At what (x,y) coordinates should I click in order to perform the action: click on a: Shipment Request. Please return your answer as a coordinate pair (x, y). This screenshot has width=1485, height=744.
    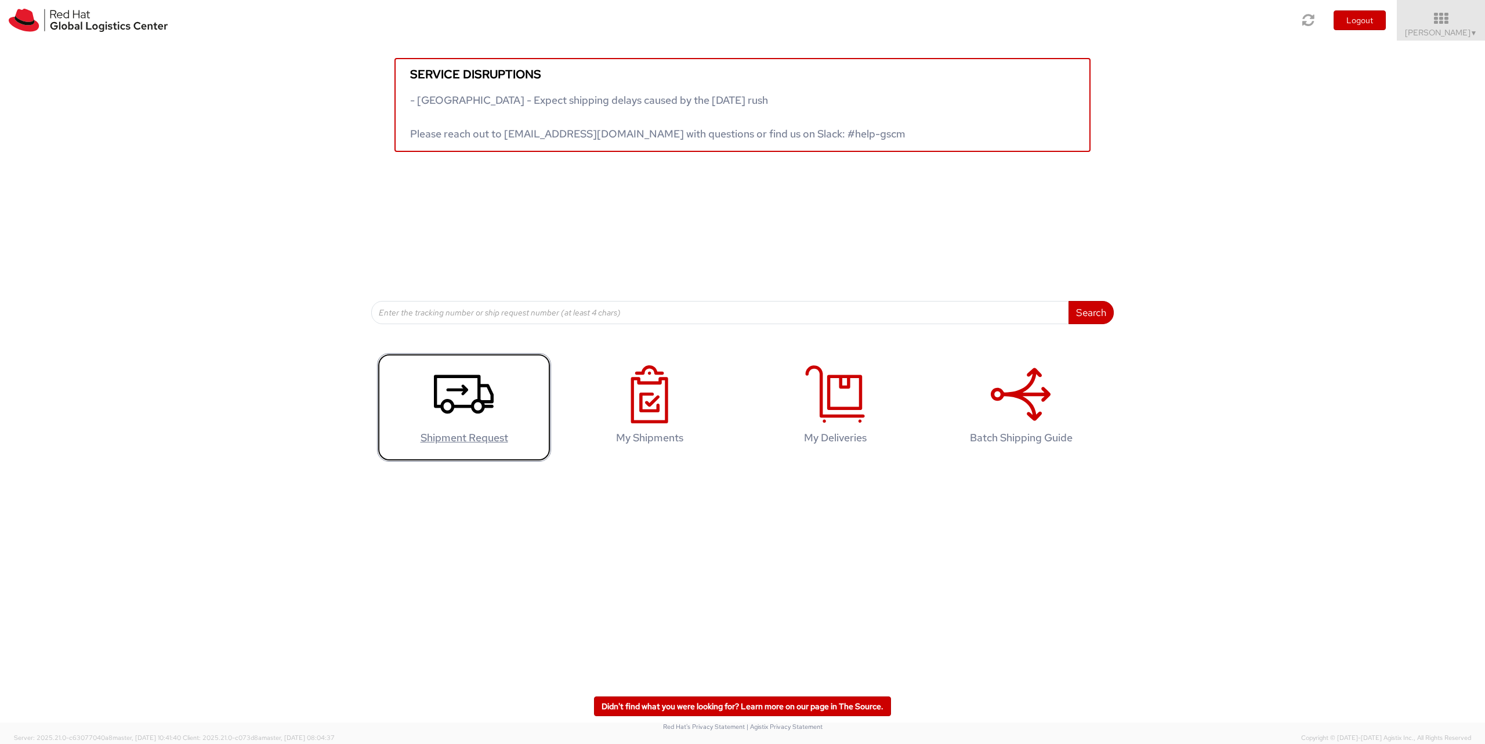
    Looking at the image, I should click on (464, 407).